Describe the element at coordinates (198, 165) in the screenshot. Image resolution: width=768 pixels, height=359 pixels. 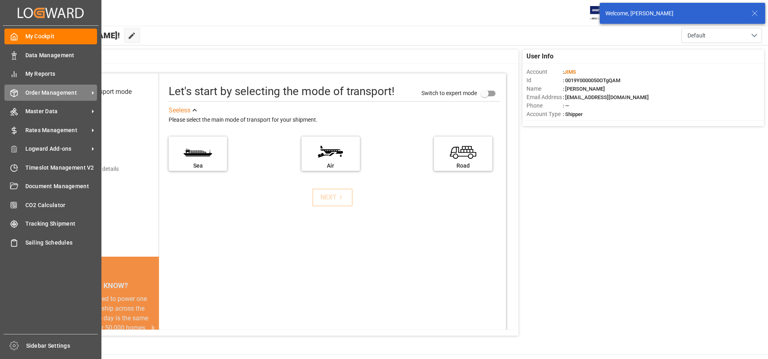
I see `div: Sea` at that location.